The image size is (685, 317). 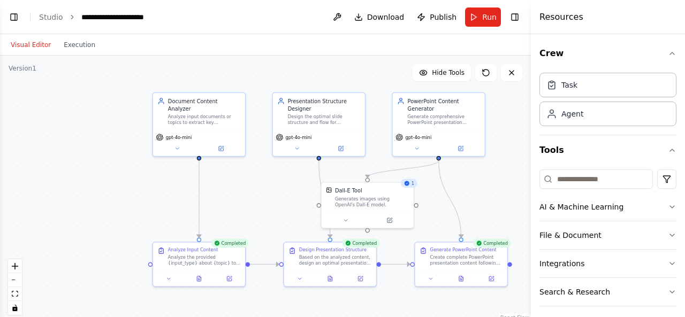 I want to click on div: Create complete PowerPoint presentation content following the designed structure. Generate specif..., so click(x=467, y=261).